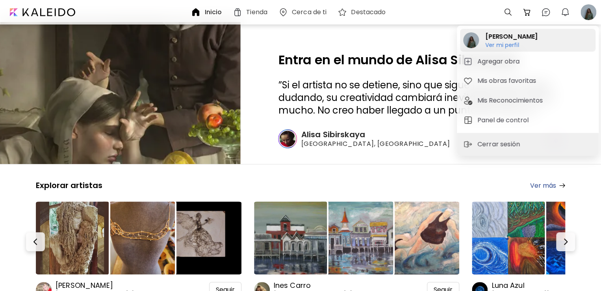 This screenshot has width=601, height=291. What do you see at coordinates (500, 144) in the screenshot?
I see `p: Cerrar sesión` at bounding box center [500, 144].